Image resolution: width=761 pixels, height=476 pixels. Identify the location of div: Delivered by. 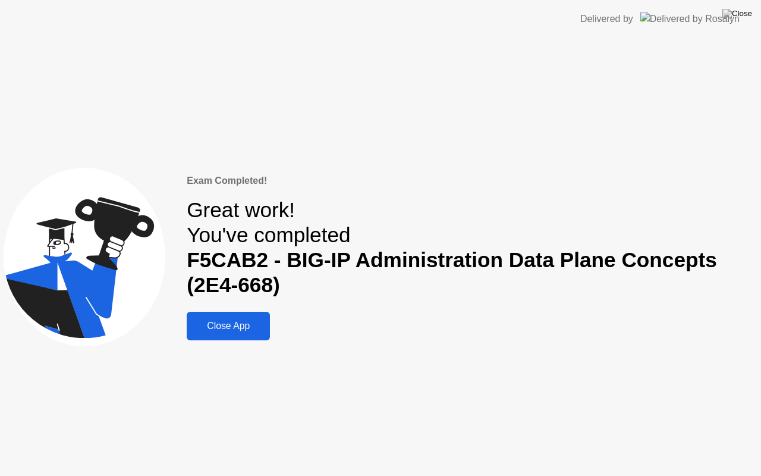
(606, 19).